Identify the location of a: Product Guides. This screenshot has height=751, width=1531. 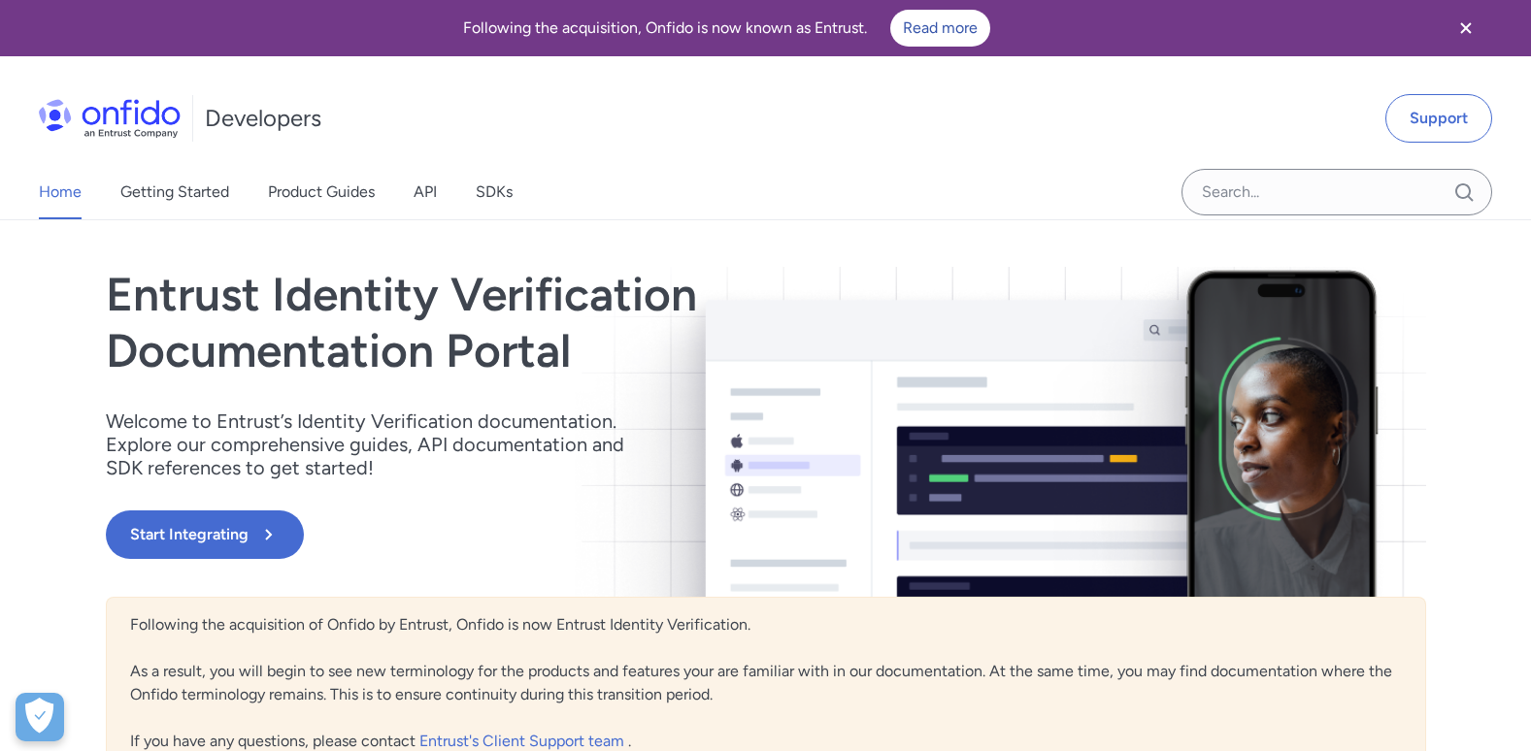
(321, 192).